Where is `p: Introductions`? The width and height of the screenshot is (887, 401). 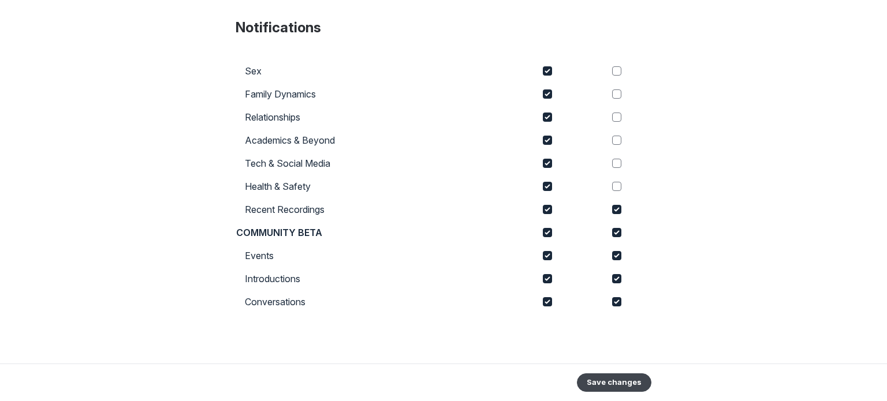 p: Introductions is located at coordinates (273, 279).